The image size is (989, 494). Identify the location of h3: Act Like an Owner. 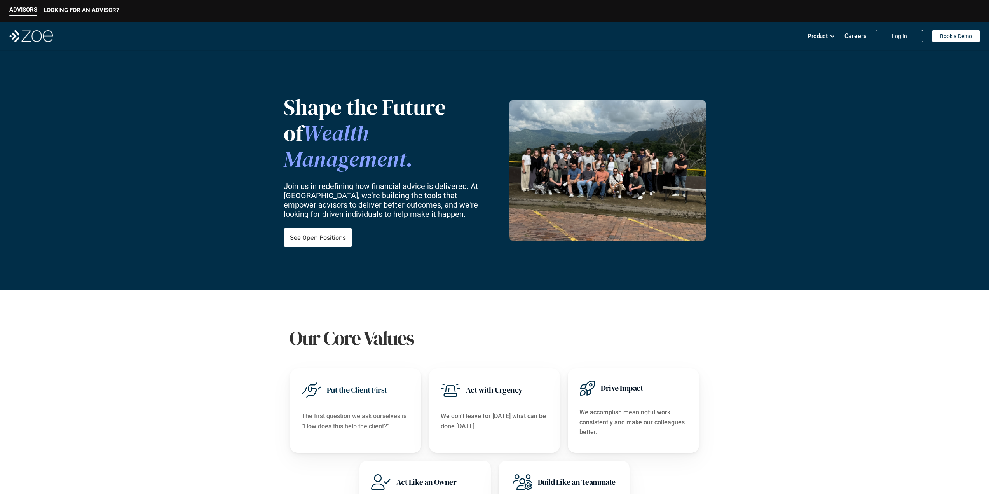
(426, 482).